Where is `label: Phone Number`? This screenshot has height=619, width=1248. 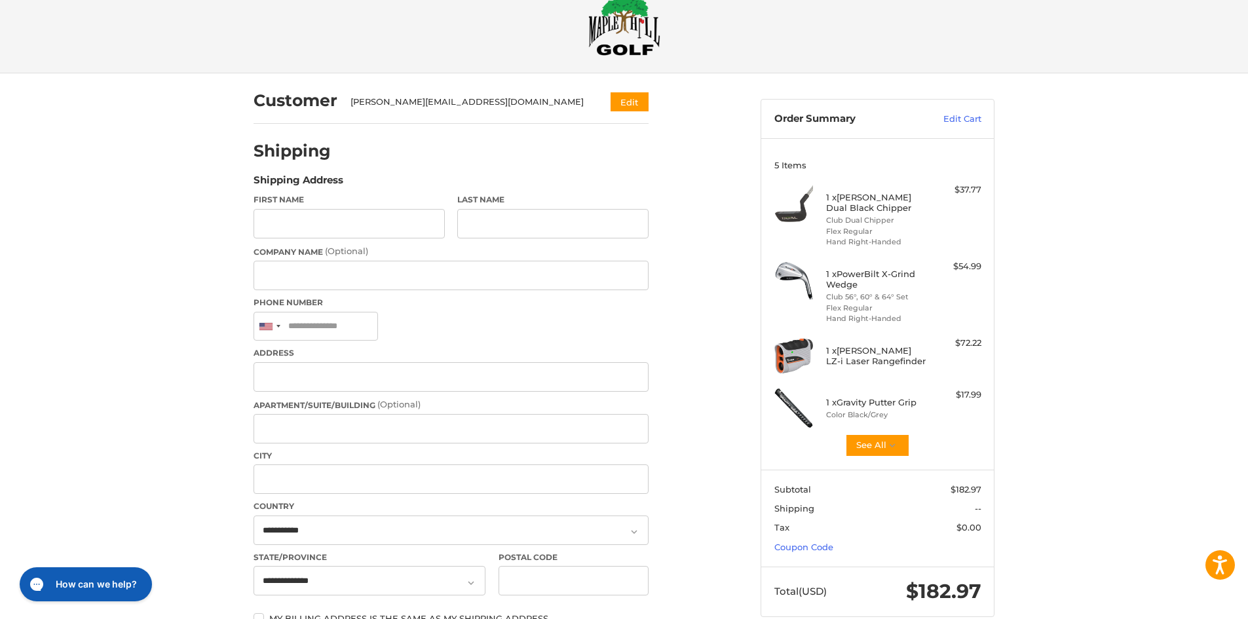 label: Phone Number is located at coordinates (451, 303).